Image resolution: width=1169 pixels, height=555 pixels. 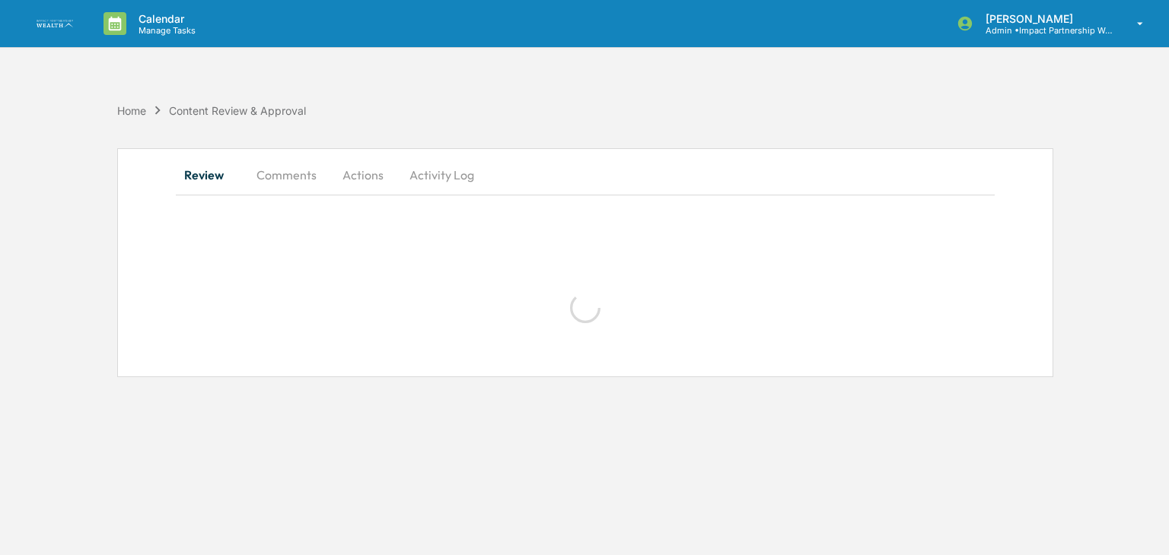 I want to click on div: Home, so click(x=132, y=110).